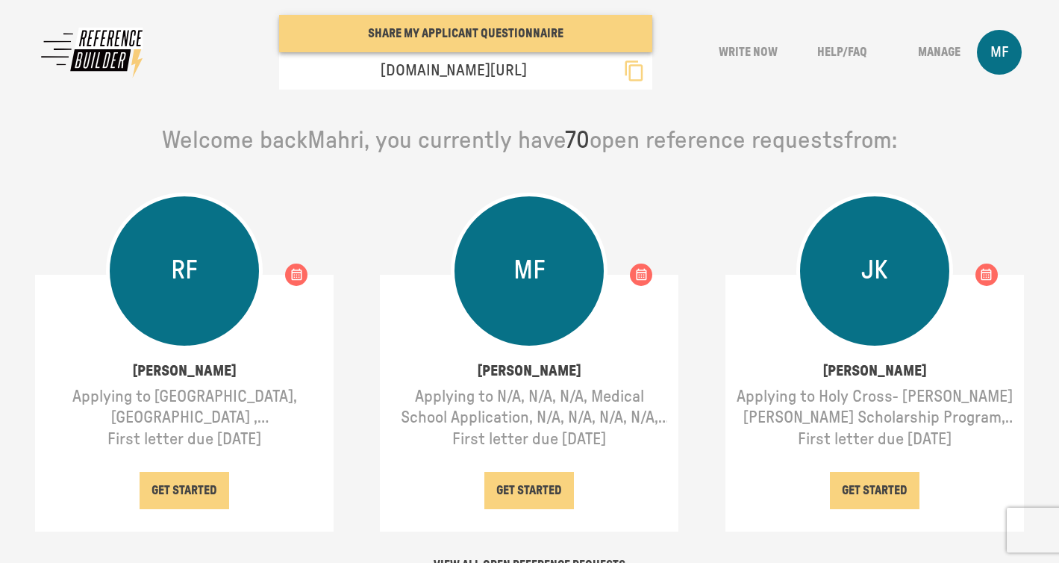 This screenshot has height=563, width=1059. Describe the element at coordinates (93, 52) in the screenshot. I see `img: reffy logo` at that location.